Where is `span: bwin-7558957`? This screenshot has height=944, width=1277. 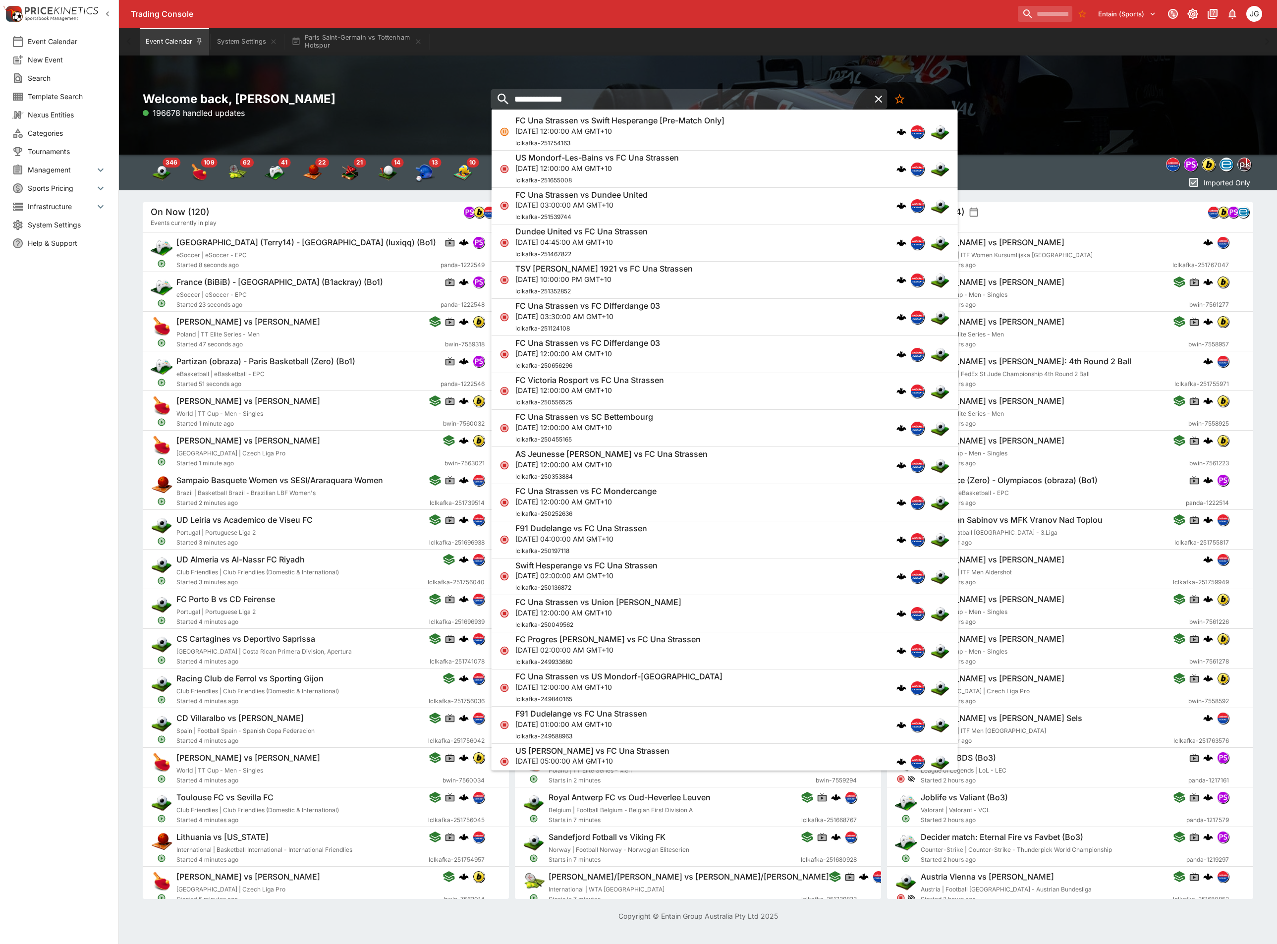 span: bwin-7558957 is located at coordinates (1209, 344).